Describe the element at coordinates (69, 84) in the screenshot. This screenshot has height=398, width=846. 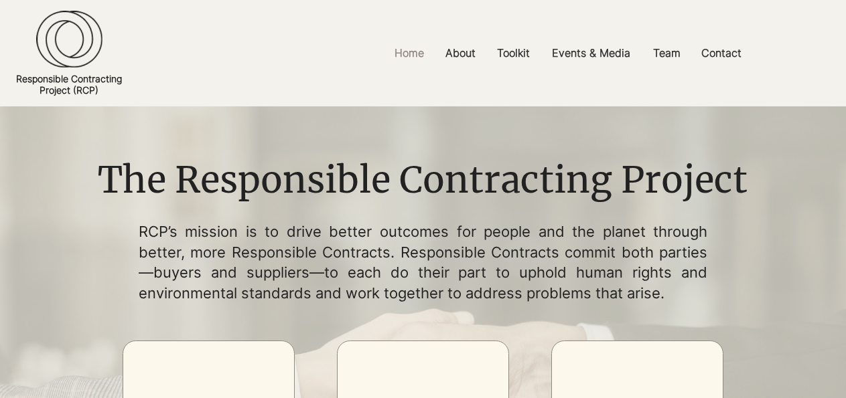
I see `a: Responsible ContractingProject (RCP)` at that location.